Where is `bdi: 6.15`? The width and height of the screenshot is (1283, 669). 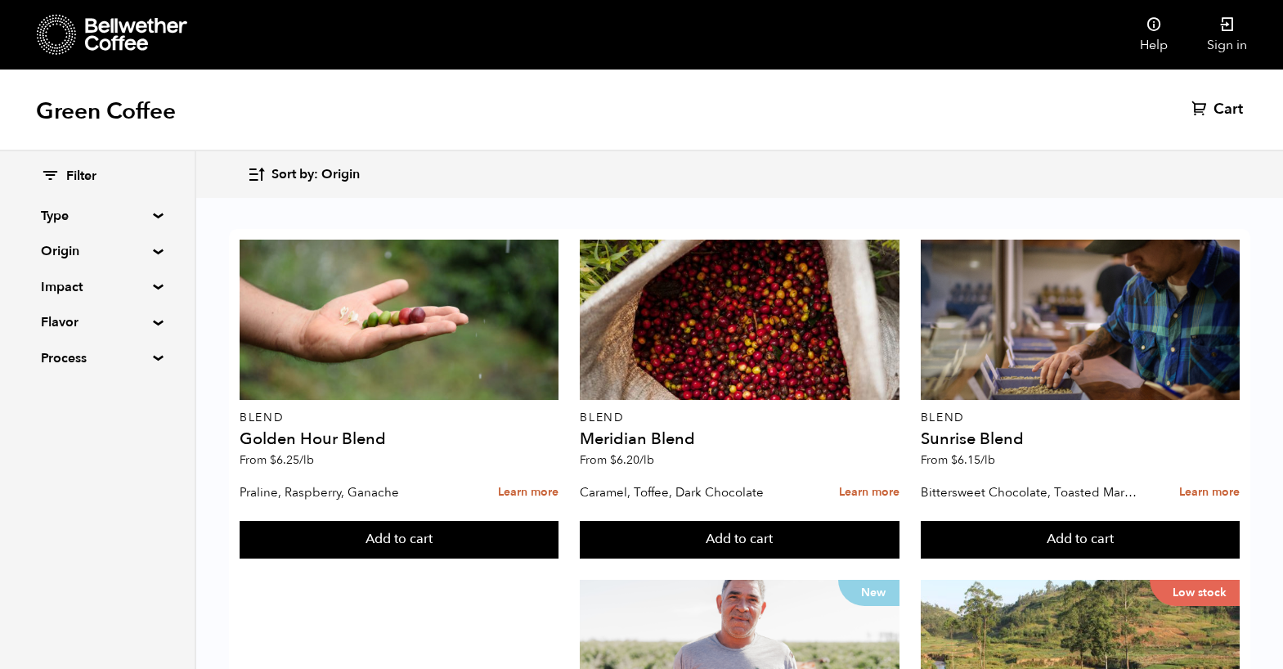 bdi: 6.15 is located at coordinates (973, 460).